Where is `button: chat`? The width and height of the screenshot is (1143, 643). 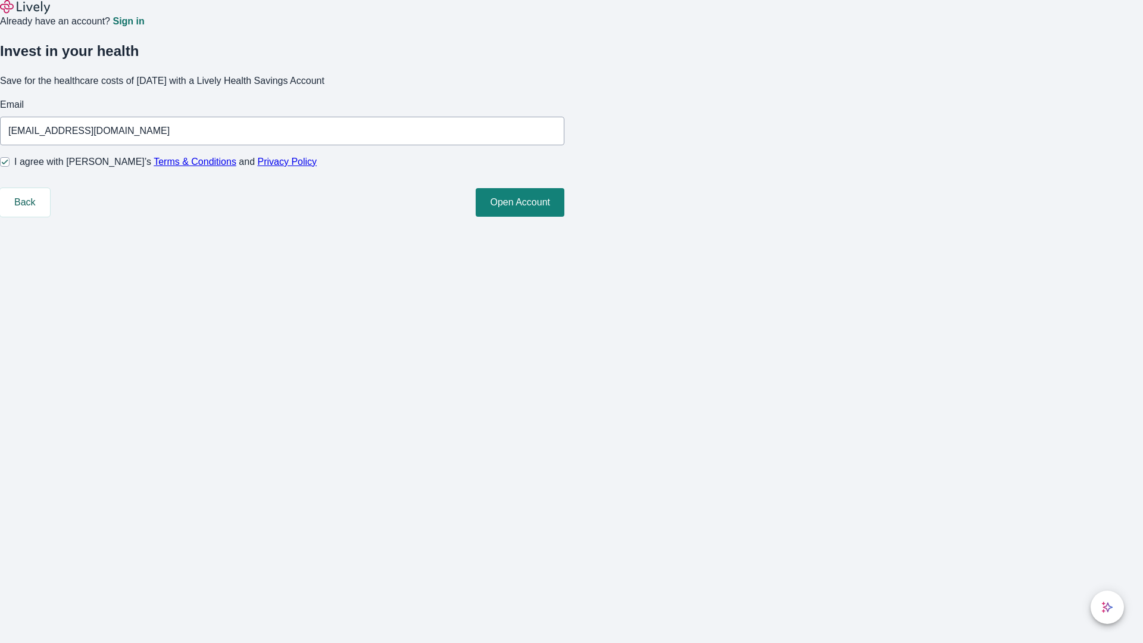 button: chat is located at coordinates (1107, 607).